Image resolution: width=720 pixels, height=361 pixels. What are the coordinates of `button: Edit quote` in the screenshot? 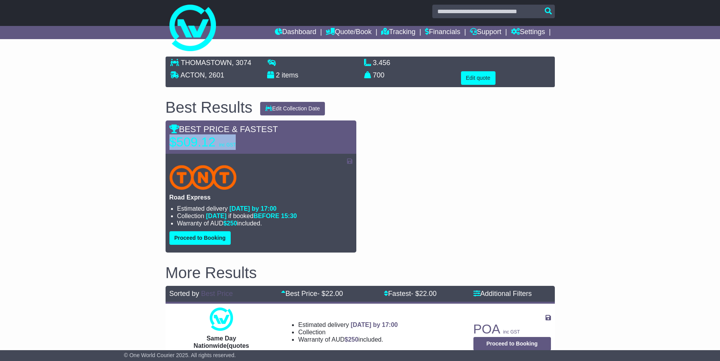 It's located at (478, 78).